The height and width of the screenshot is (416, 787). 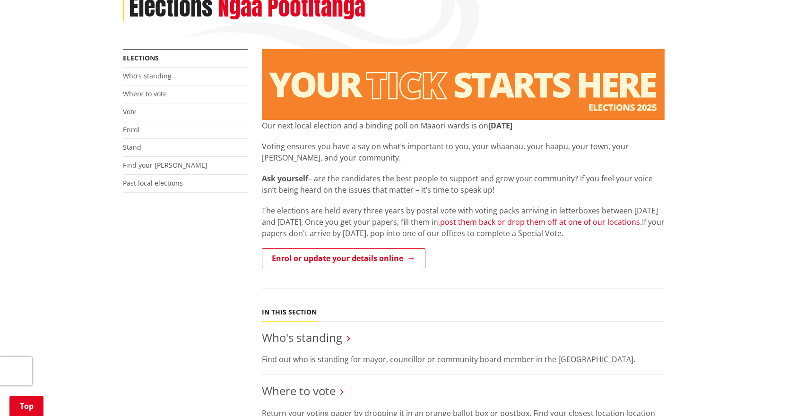 I want to click on a: Top, so click(x=26, y=407).